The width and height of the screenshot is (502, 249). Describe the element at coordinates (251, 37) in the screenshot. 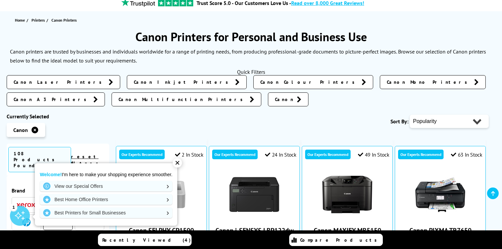

I see `h1: Canon Printers for Personal and Business Use` at that location.